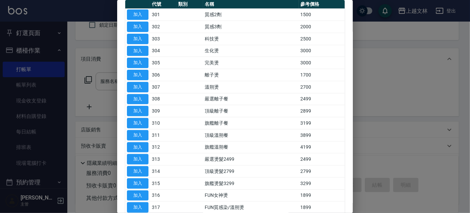  What do you see at coordinates (322, 27) in the screenshot?
I see `td: 2000` at bounding box center [322, 27].